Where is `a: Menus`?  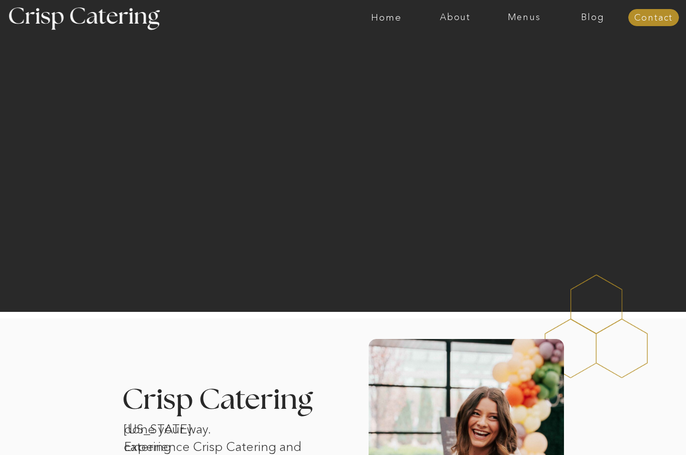 a: Menus is located at coordinates (524, 18).